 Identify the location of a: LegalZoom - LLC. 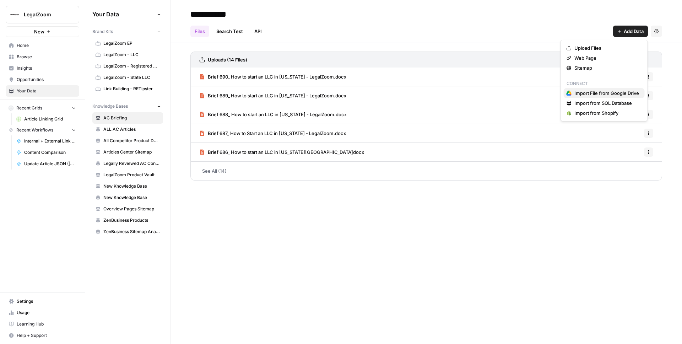
(127, 55).